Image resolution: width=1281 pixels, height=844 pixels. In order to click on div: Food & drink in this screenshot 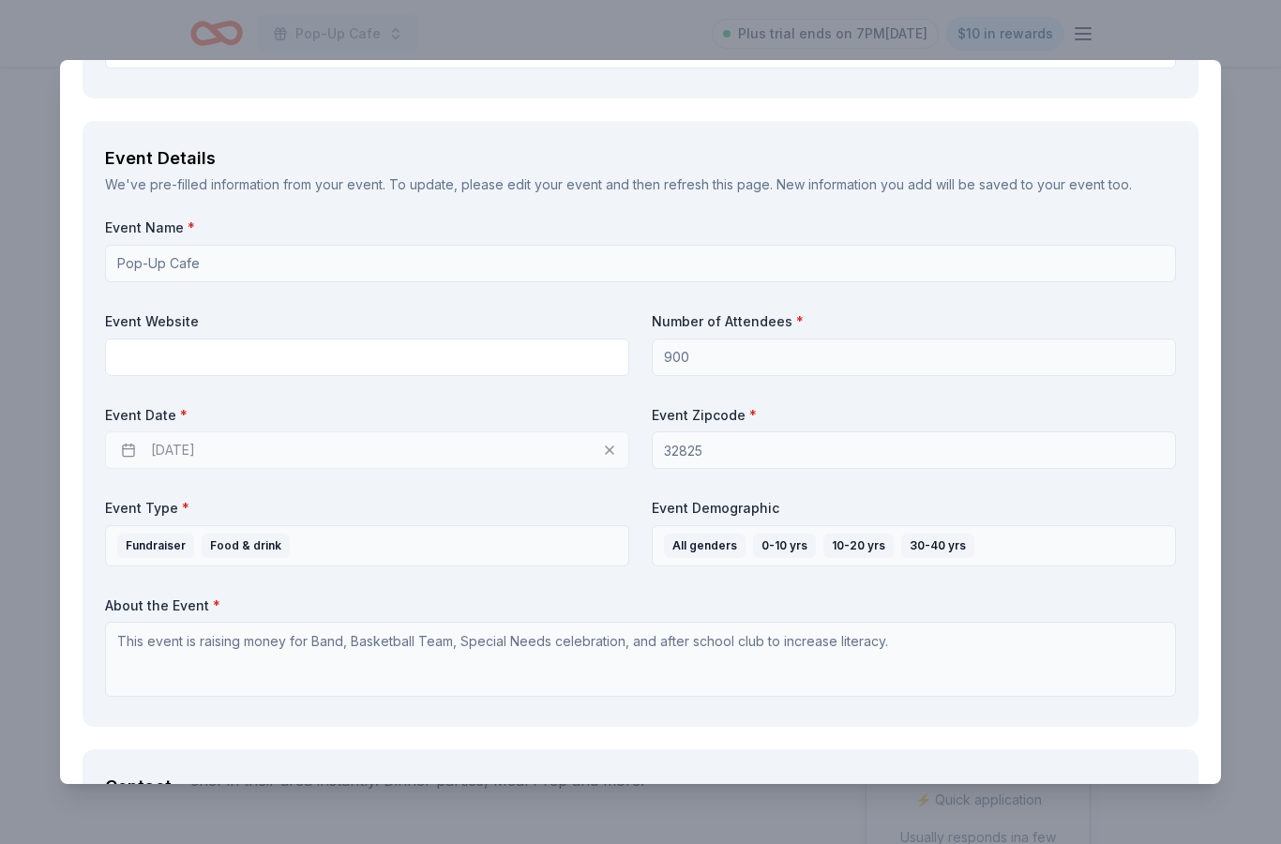, I will do `click(246, 546)`.